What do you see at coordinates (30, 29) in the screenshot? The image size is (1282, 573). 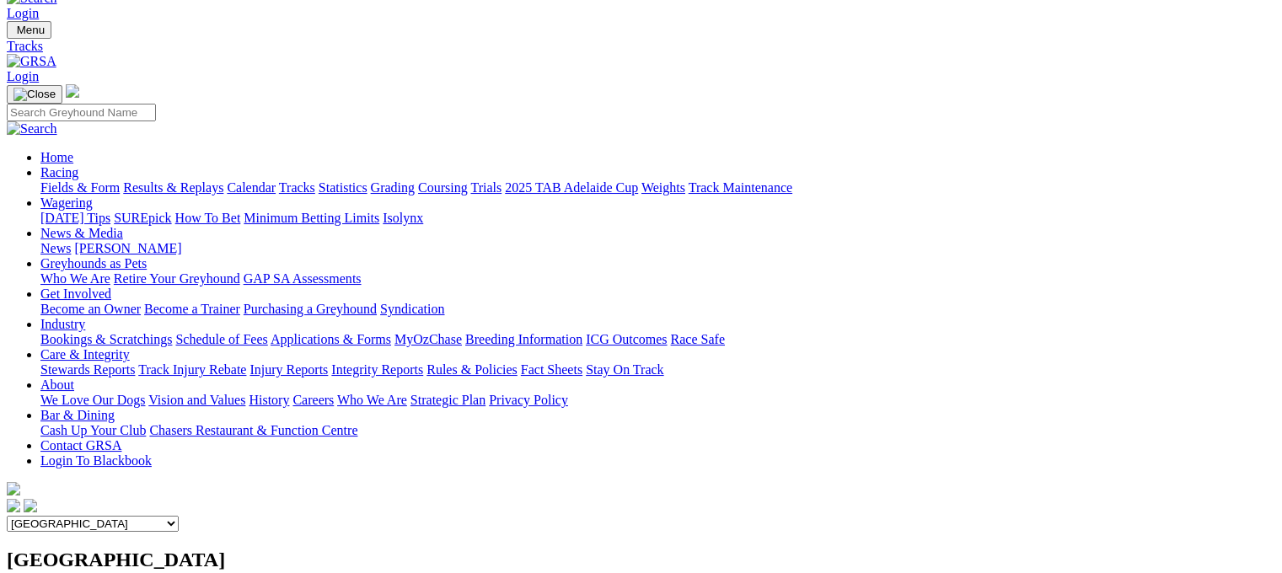 I see `span: Menu` at bounding box center [30, 29].